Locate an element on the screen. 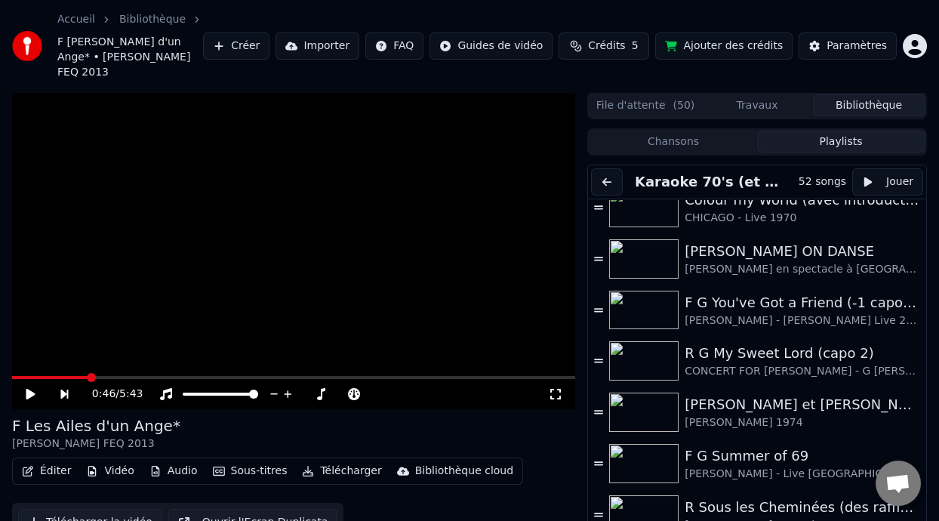 Image resolution: width=939 pixels, height=521 pixels. div: 52 songs is located at coordinates (822, 182).